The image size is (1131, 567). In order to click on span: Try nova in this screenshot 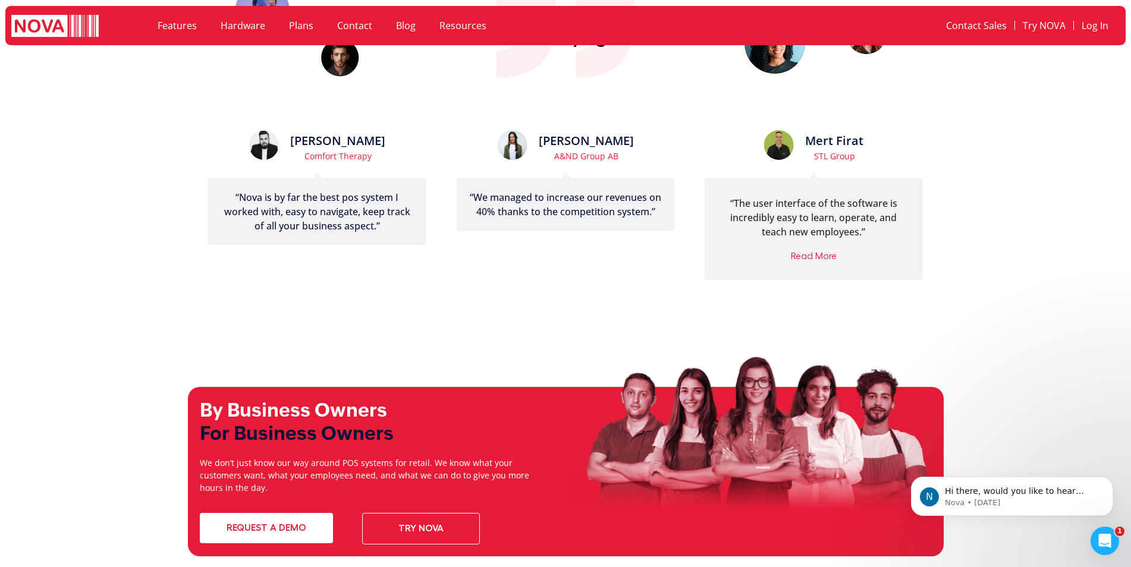, I will do `click(421, 529)`.